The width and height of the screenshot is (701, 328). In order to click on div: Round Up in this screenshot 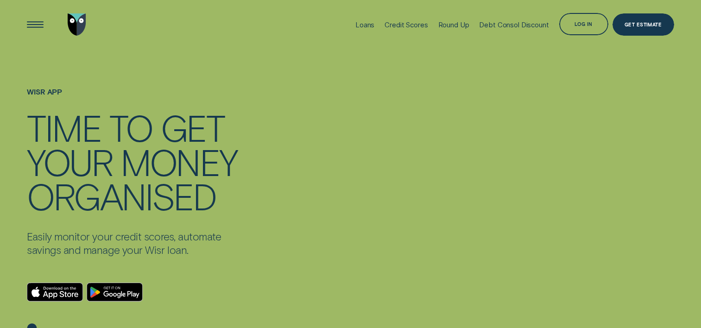, I will do `click(454, 25)`.